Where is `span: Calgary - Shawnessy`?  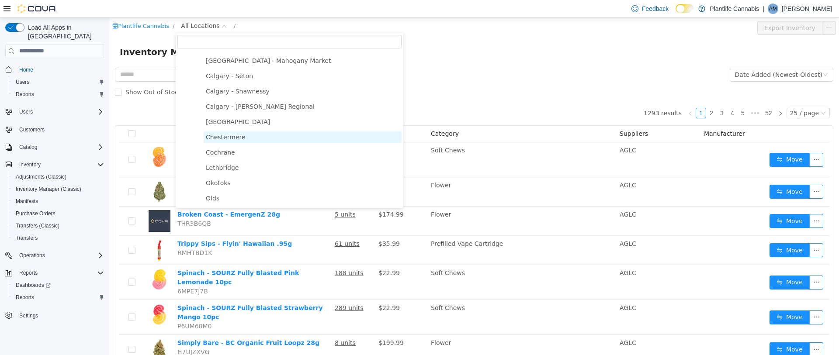
span: Calgary - Shawnessy is located at coordinates (128, 73).